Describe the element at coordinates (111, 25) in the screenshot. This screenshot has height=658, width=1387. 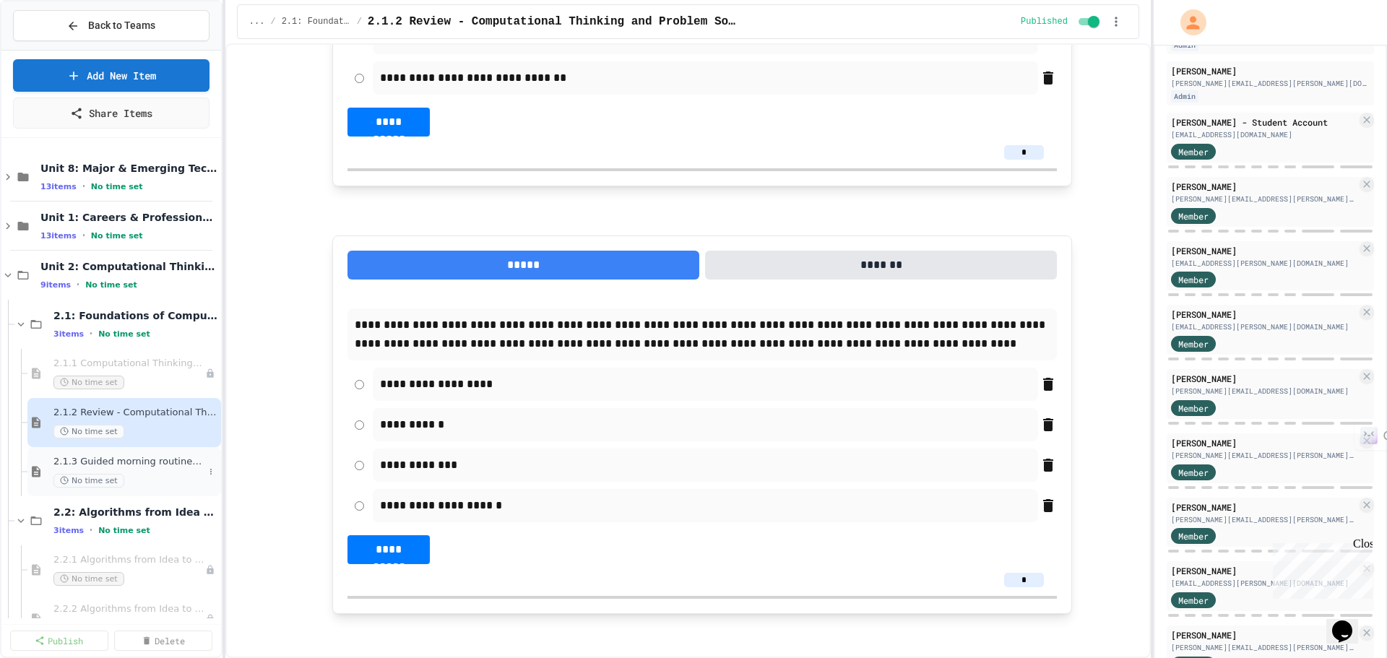
I see `button: Back to Teams` at that location.